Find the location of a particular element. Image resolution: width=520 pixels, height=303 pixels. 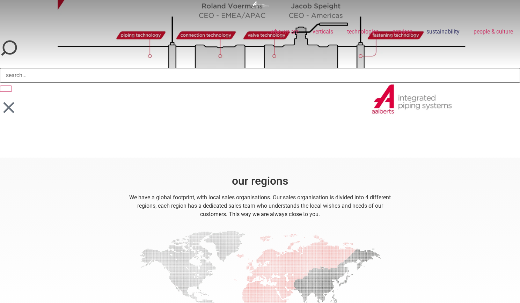

h2: our regions is located at coordinates (260, 181).